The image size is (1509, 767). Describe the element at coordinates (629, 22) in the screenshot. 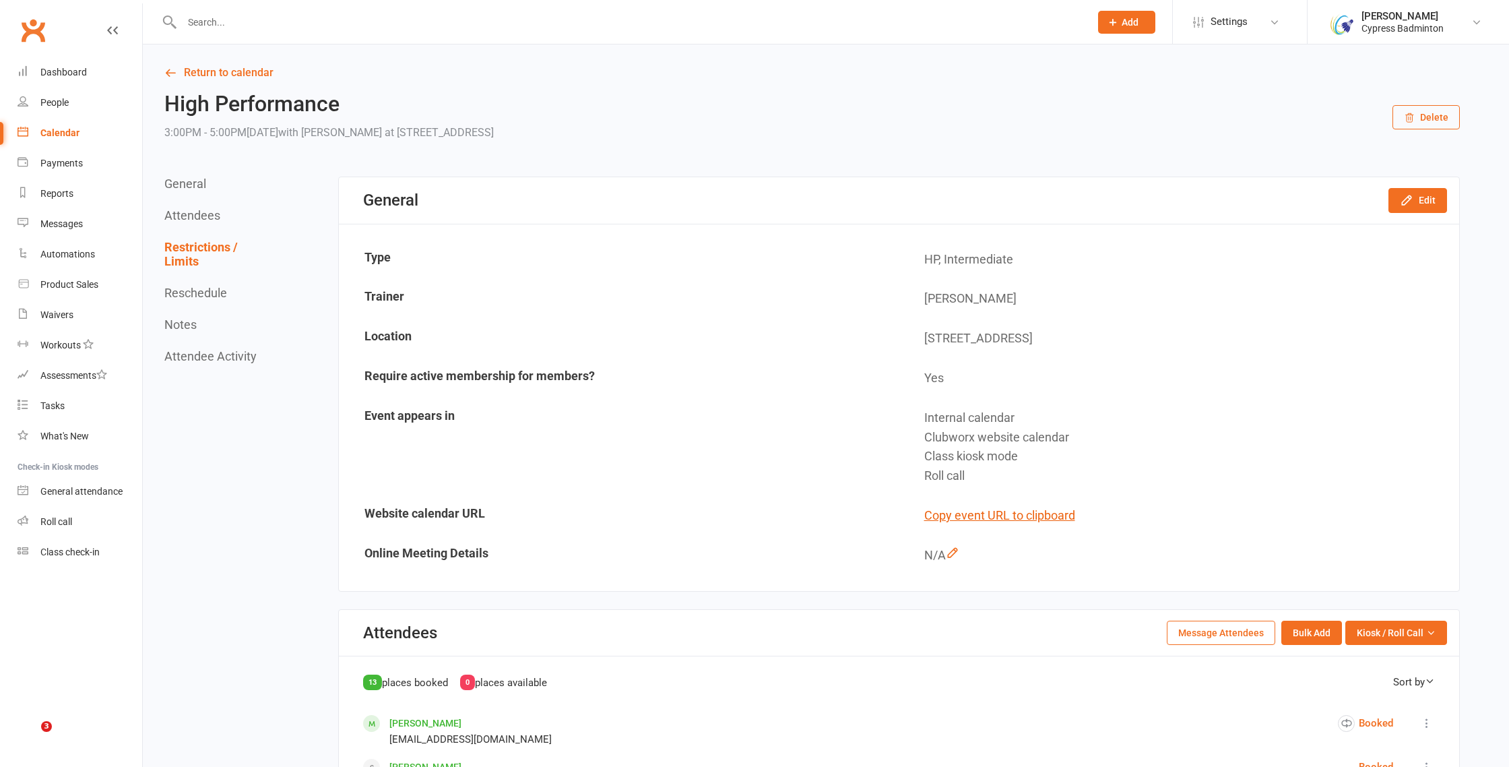

I see `input: Search...` at that location.